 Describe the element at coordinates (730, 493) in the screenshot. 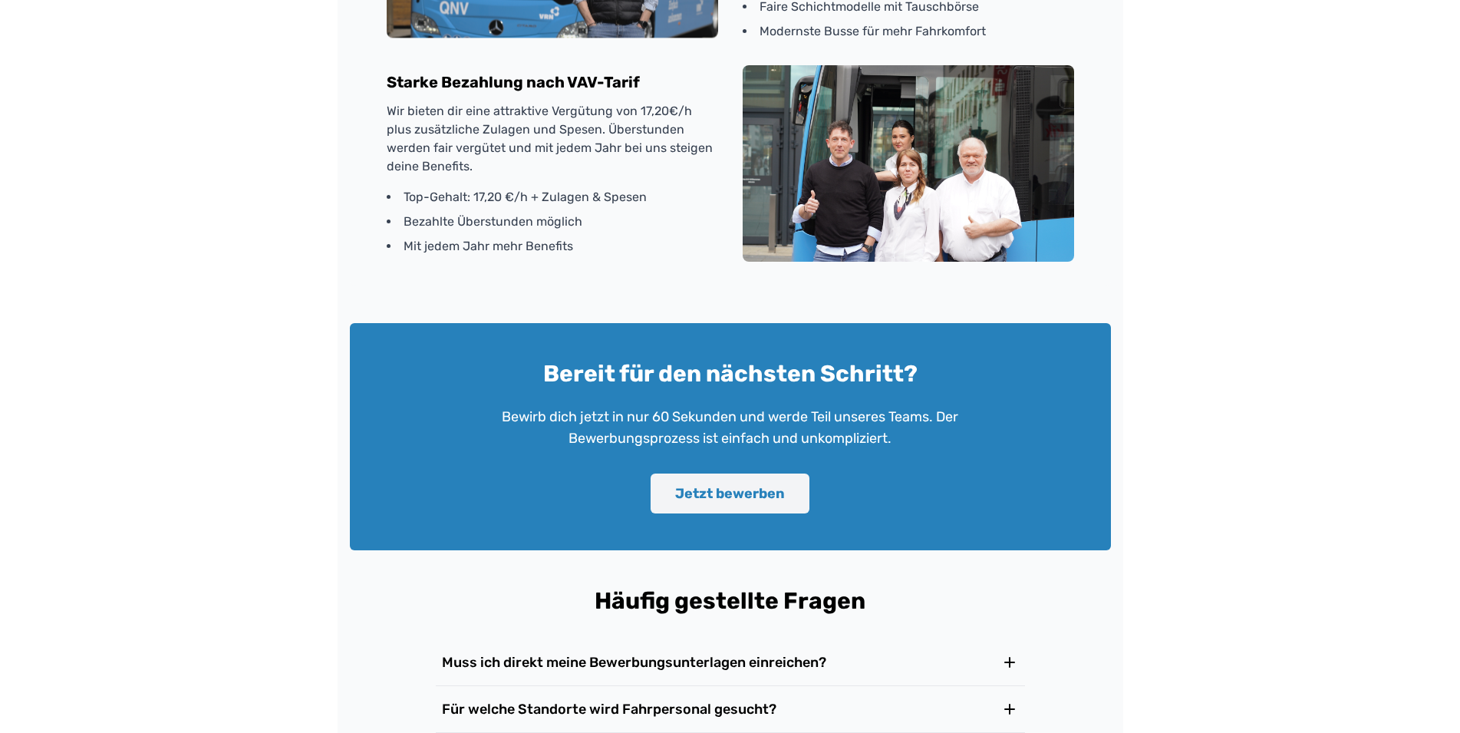

I see `button: Jetzt bewerben` at that location.